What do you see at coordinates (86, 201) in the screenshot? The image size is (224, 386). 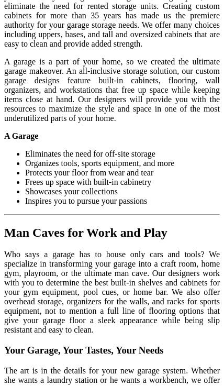 I see `span: Inspires you to pursue your passions` at bounding box center [86, 201].